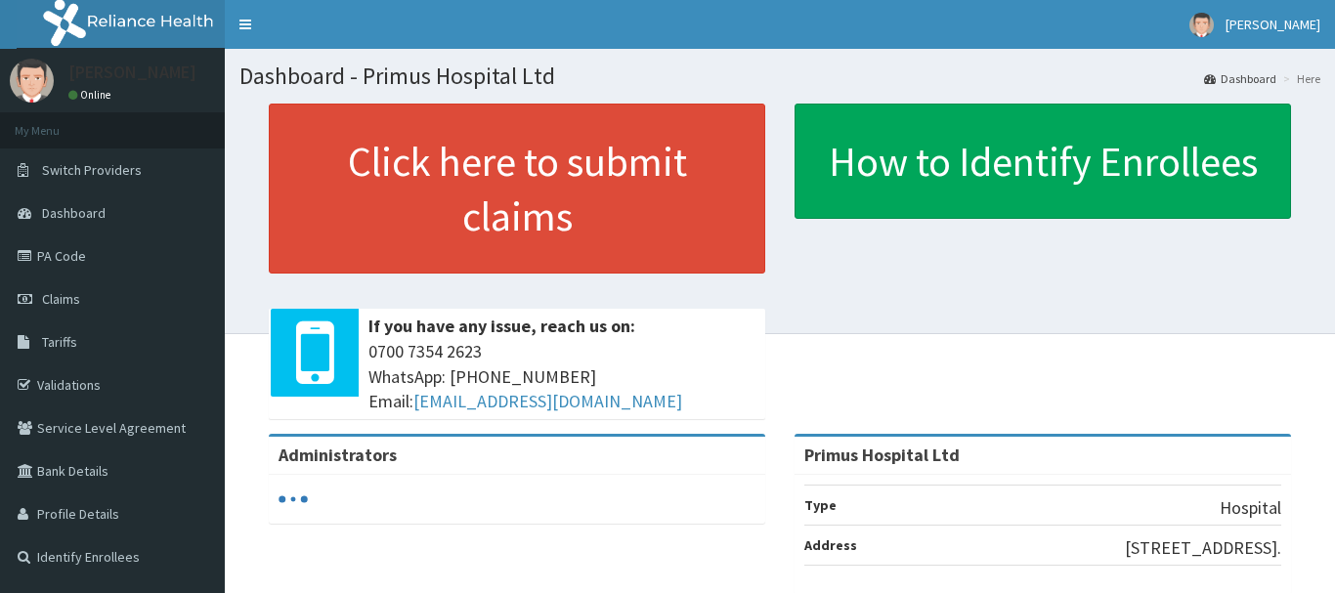 The image size is (1335, 593). What do you see at coordinates (1241, 78) in the screenshot?
I see `a: Dashboard` at bounding box center [1241, 78].